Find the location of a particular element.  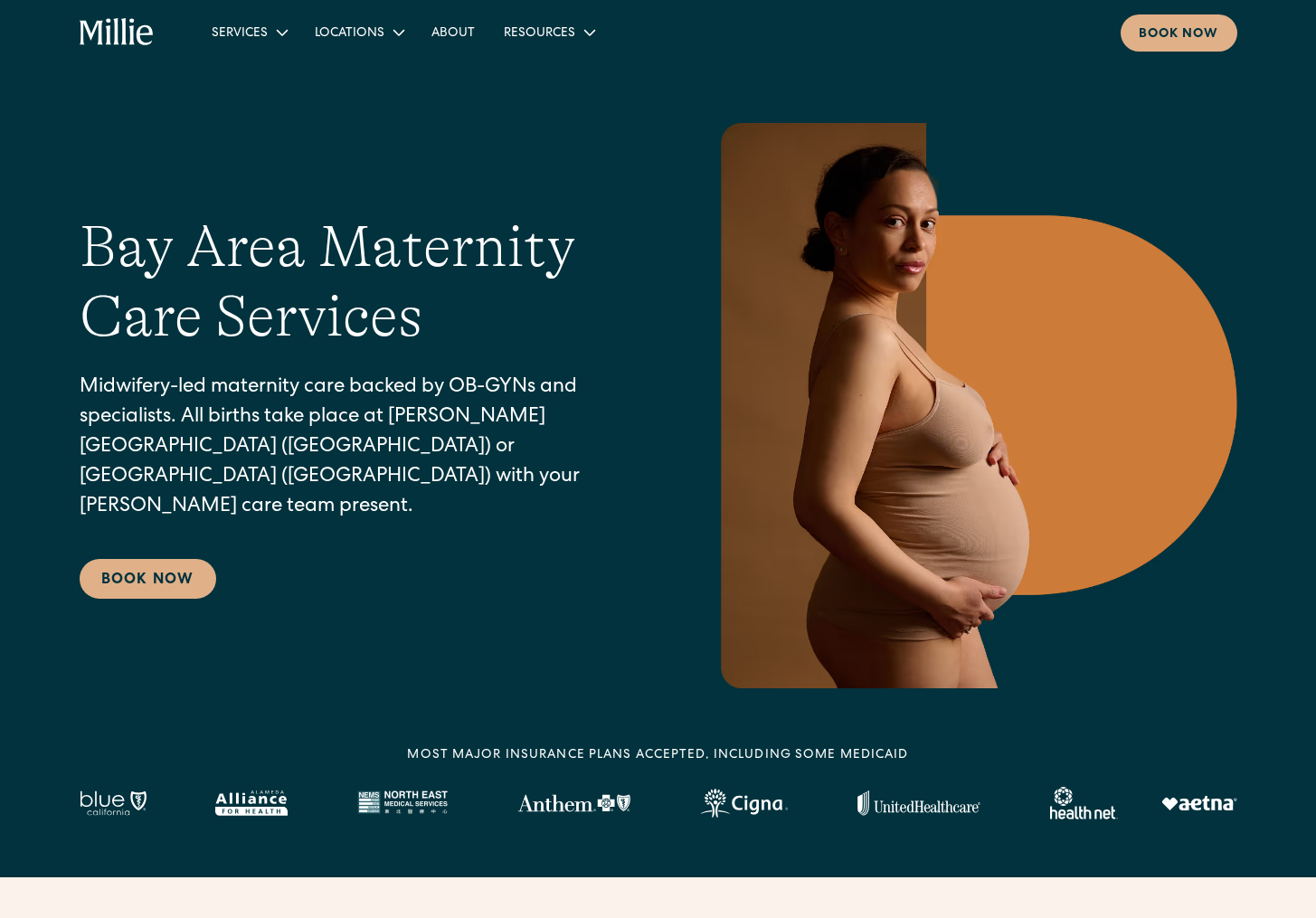

img: Healthnet logo is located at coordinates (1083, 803).